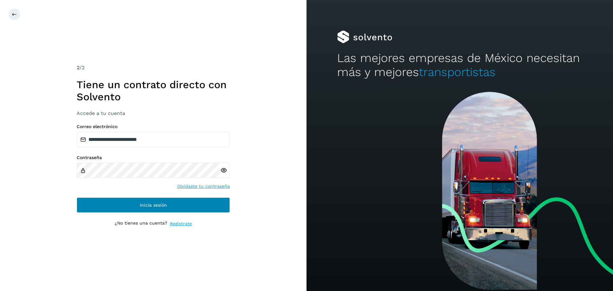  Describe the element at coordinates (141, 224) in the screenshot. I see `p: ¿No tienes una cuenta?` at that location.